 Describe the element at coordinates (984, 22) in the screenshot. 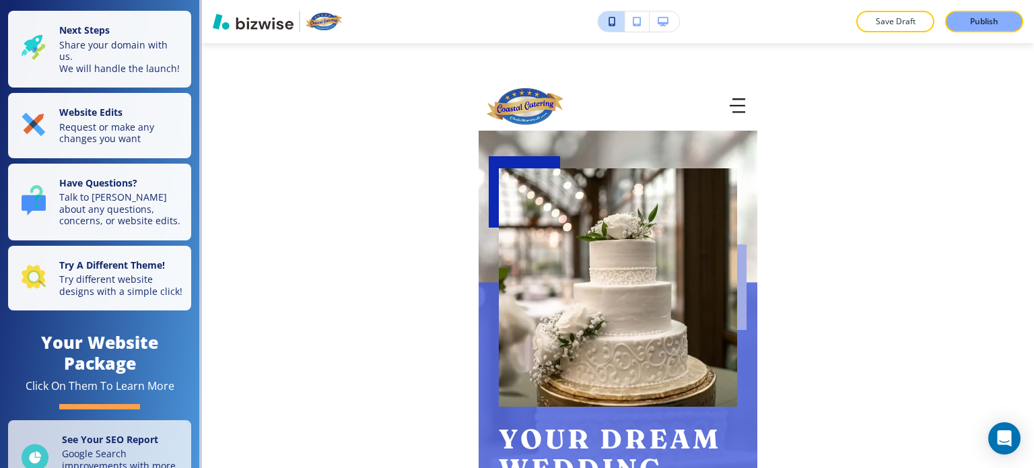

I see `button: Publish` at that location.